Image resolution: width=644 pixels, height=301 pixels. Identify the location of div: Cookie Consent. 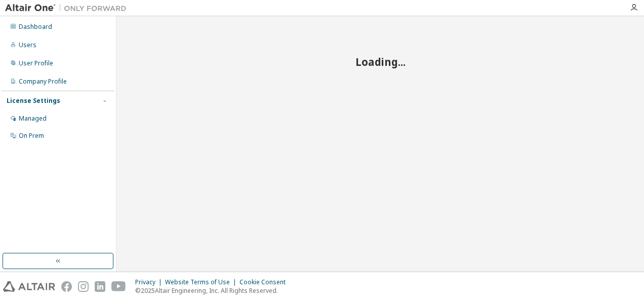
(265, 282).